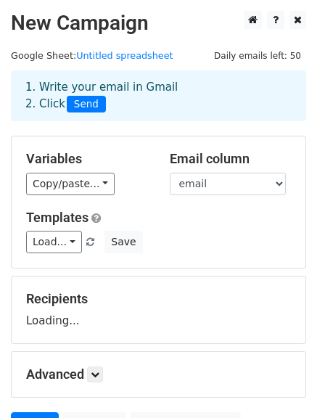  Describe the element at coordinates (92, 55) in the screenshot. I see `small: Google Sheet:` at that location.